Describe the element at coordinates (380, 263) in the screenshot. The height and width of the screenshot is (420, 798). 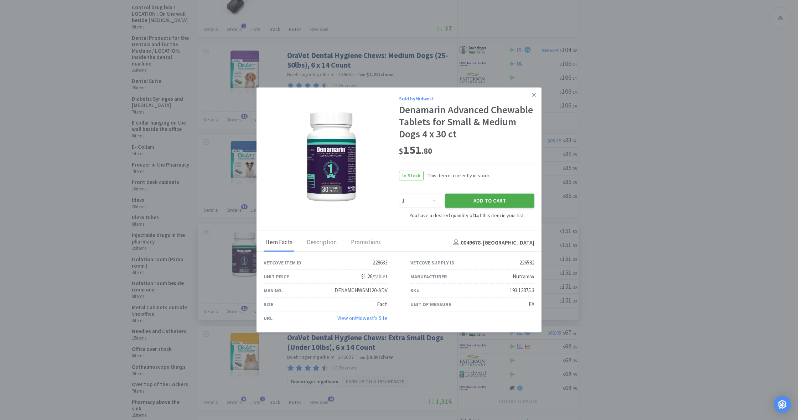
I see `div: 228633` at that location.